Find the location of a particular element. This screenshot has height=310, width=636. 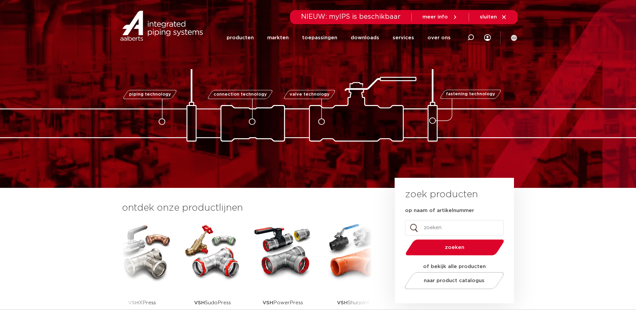

button: zoeken is located at coordinates (455, 247).